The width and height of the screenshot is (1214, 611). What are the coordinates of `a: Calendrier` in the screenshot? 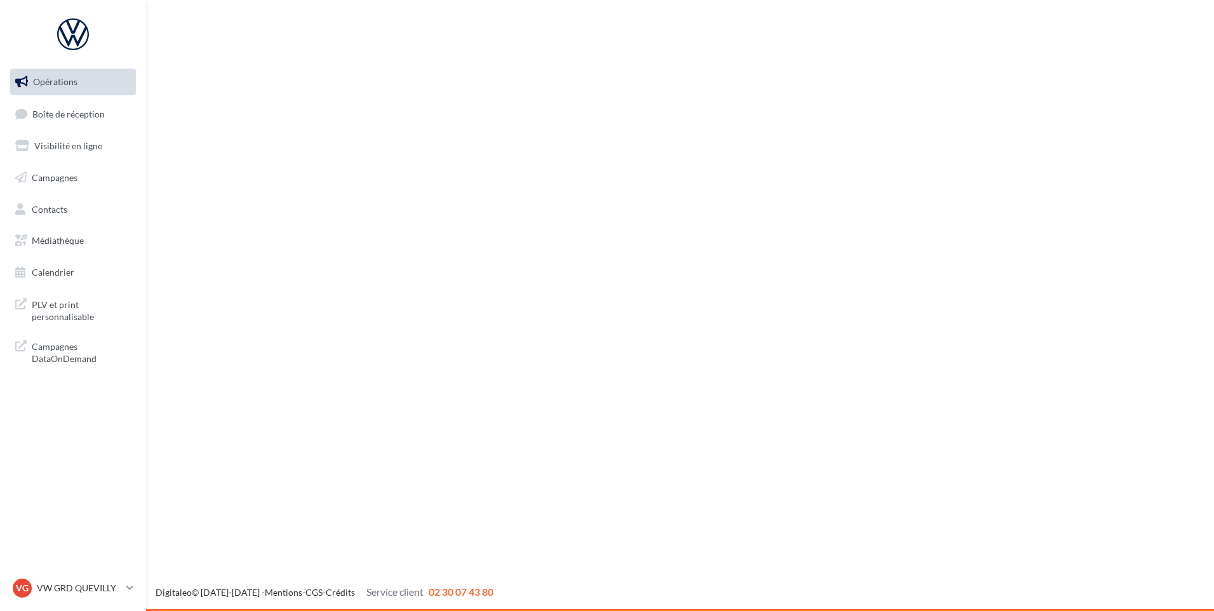 It's located at (73, 272).